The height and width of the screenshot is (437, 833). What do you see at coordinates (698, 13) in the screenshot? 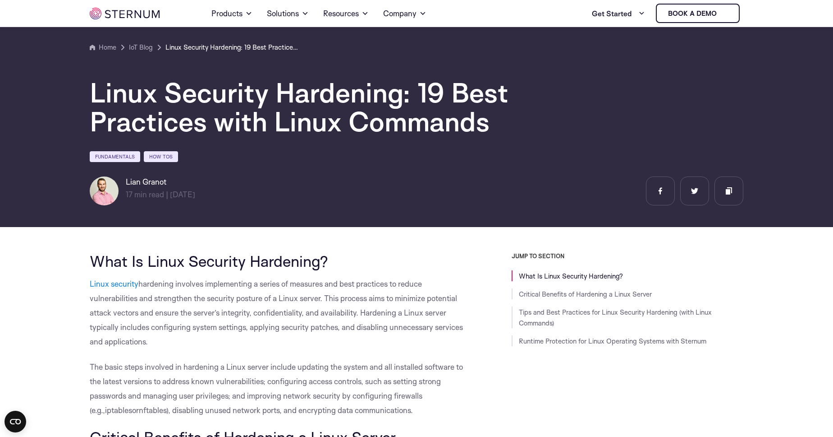
I see `a: Book a demo` at bounding box center [698, 13].